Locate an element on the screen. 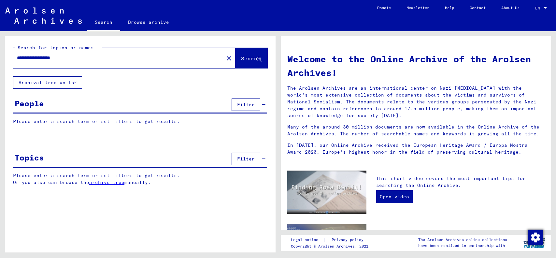 Image resolution: width=556 pixels, height=258 pixels. img: Change consent is located at coordinates (535, 237).